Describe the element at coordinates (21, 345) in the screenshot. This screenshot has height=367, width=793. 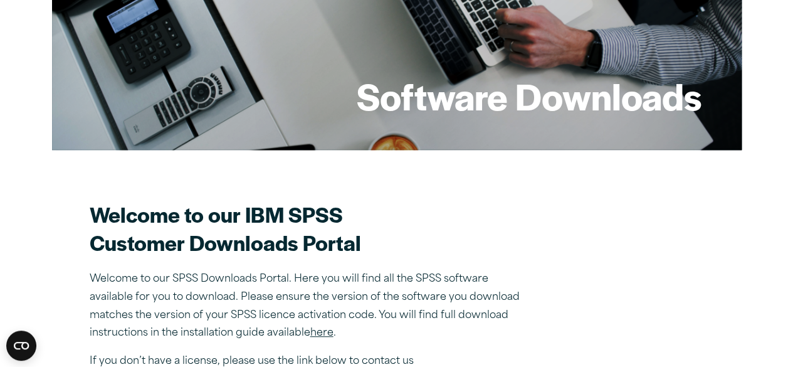
I see `button: Open CMP widget` at that location.